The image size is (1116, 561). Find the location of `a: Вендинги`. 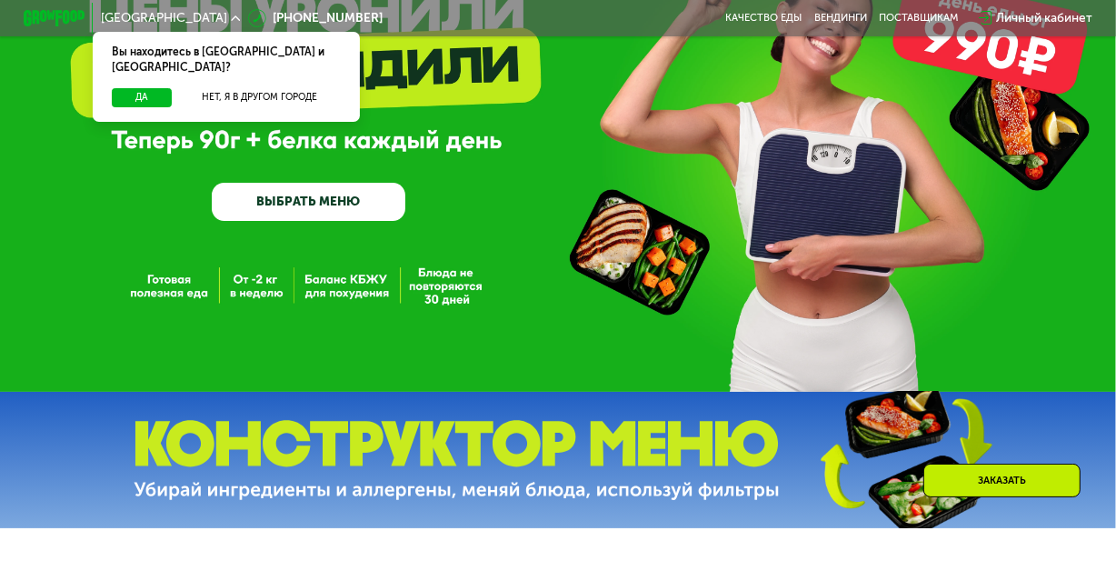

a: Вендинги is located at coordinates (840, 18).